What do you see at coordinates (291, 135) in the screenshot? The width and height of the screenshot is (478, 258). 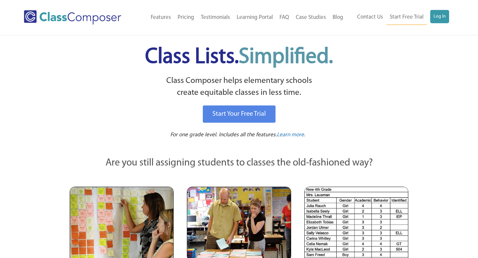 I see `span: Learn more.` at bounding box center [291, 135].